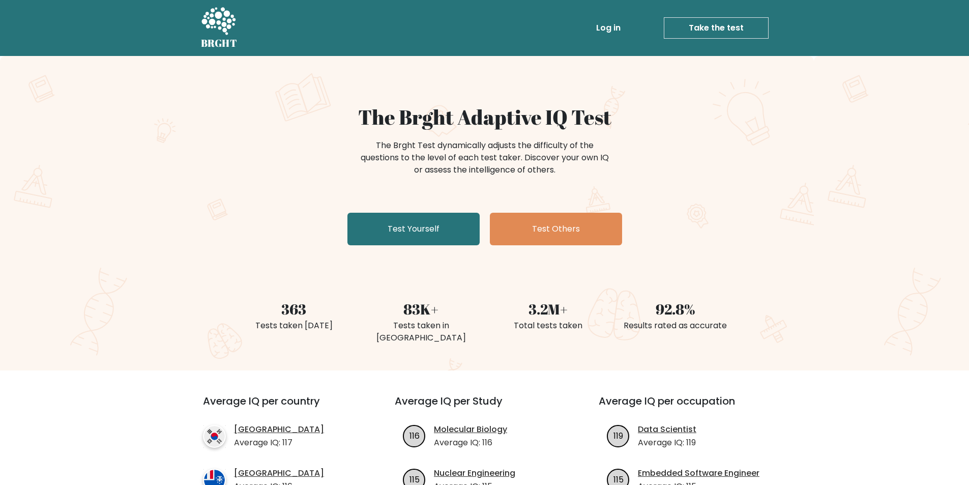 The width and height of the screenshot is (969, 485). I want to click on div: Total tests taken, so click(548, 326).